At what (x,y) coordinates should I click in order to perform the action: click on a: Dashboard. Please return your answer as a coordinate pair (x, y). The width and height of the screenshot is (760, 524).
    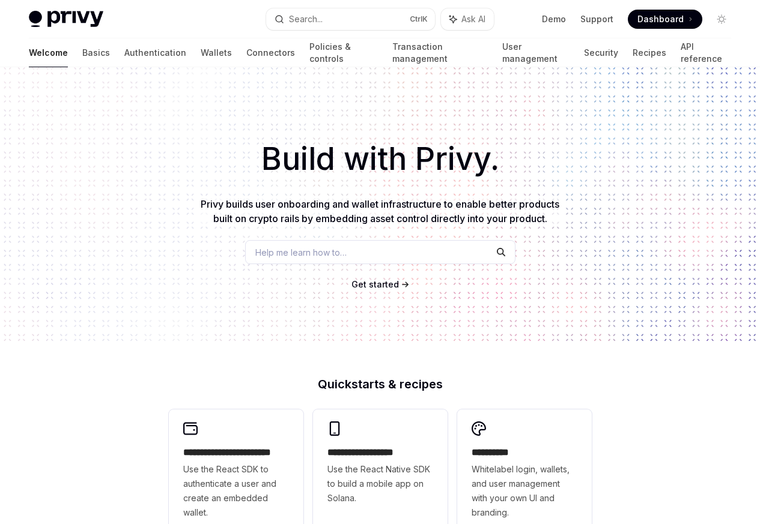
    Looking at the image, I should click on (665, 19).